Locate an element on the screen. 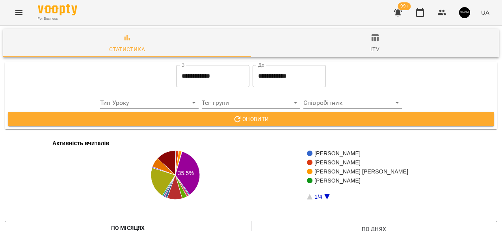  span: Оновити is located at coordinates (251, 119).